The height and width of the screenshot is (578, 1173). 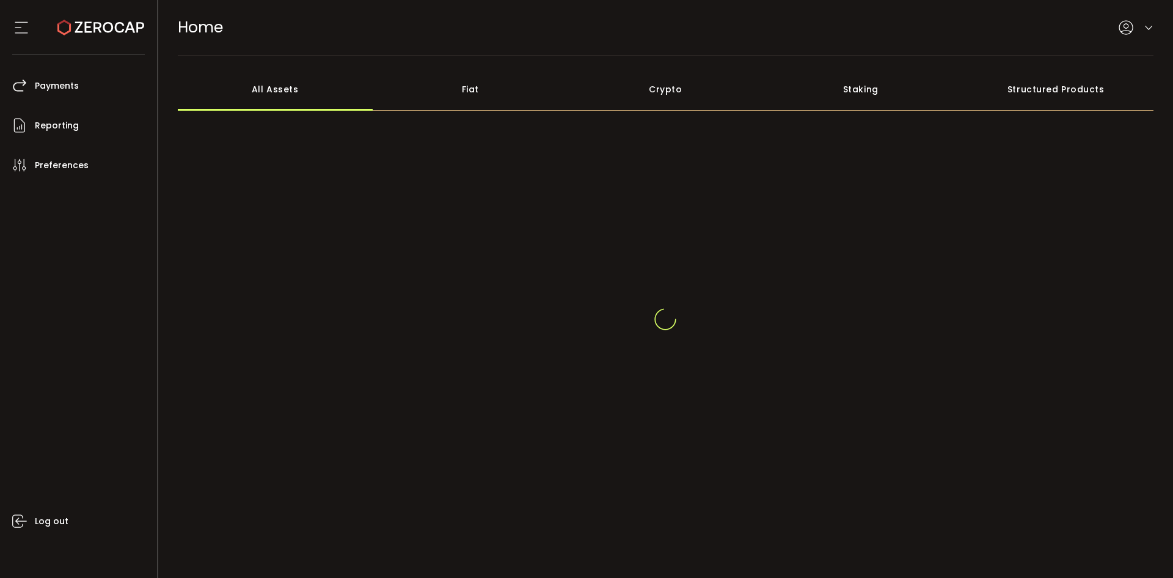 I want to click on span: Home, so click(x=200, y=27).